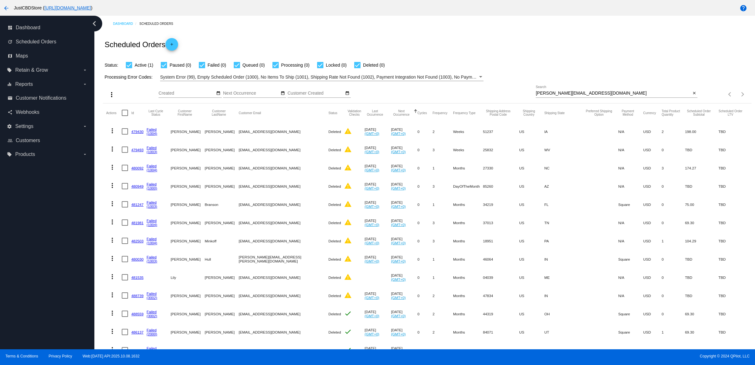 The height and width of the screenshot is (365, 755). I want to click on input: Search, so click(613, 93).